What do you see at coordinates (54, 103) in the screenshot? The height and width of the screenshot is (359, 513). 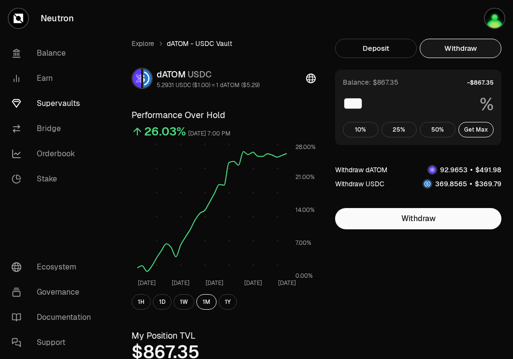 I see `a: Supervaults` at bounding box center [54, 103].